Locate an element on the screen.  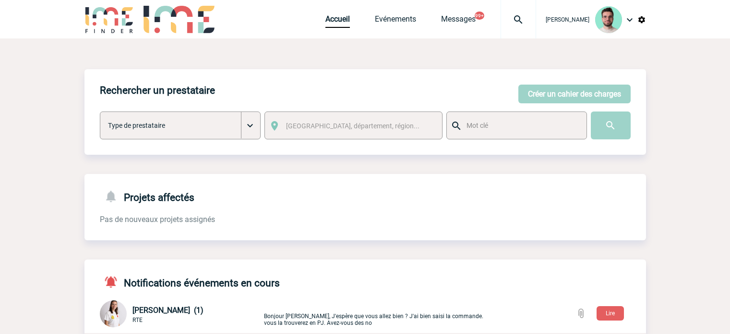
span: Pas de nouveaux projets assignés is located at coordinates (157, 219).